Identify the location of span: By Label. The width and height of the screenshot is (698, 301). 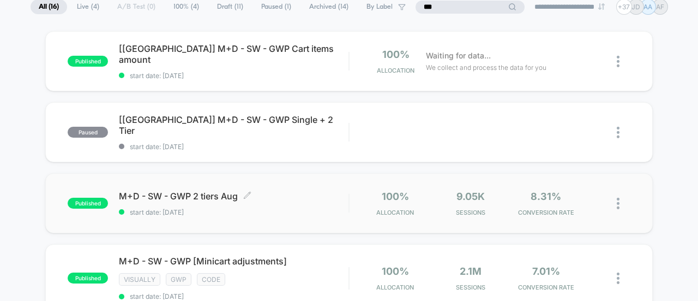
(380, 7).